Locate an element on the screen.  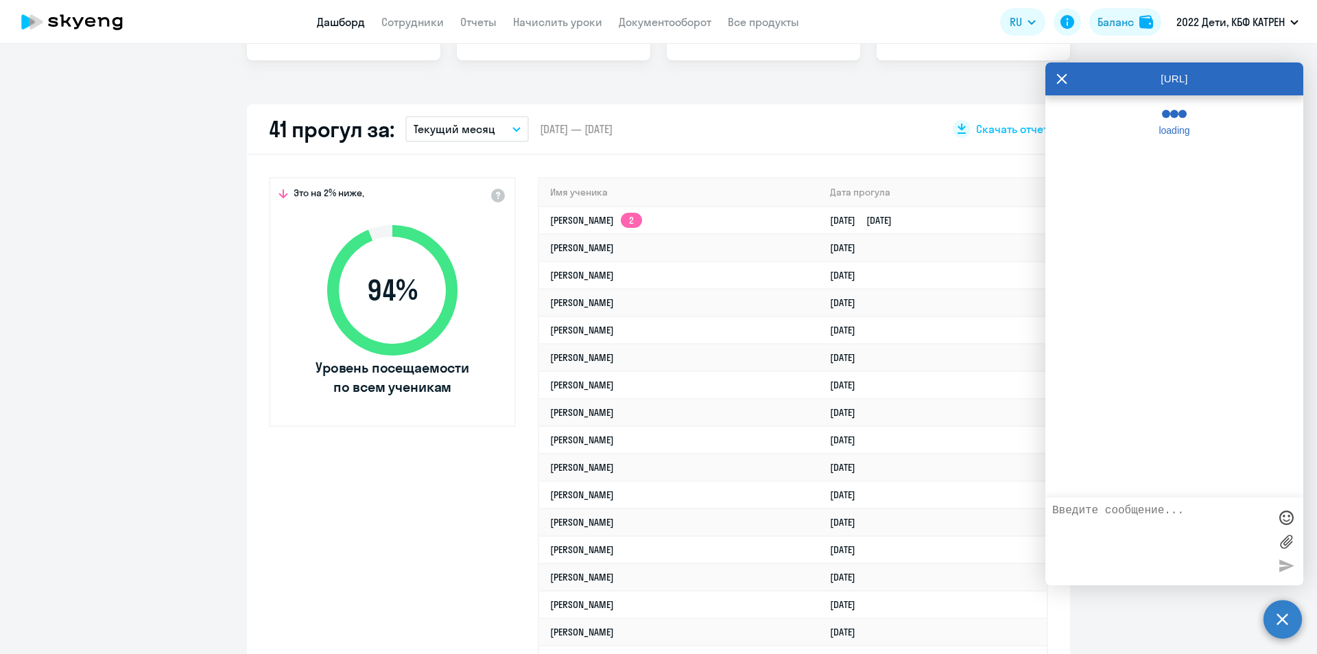
h2: 41 прогул за: is located at coordinates (331, 129).